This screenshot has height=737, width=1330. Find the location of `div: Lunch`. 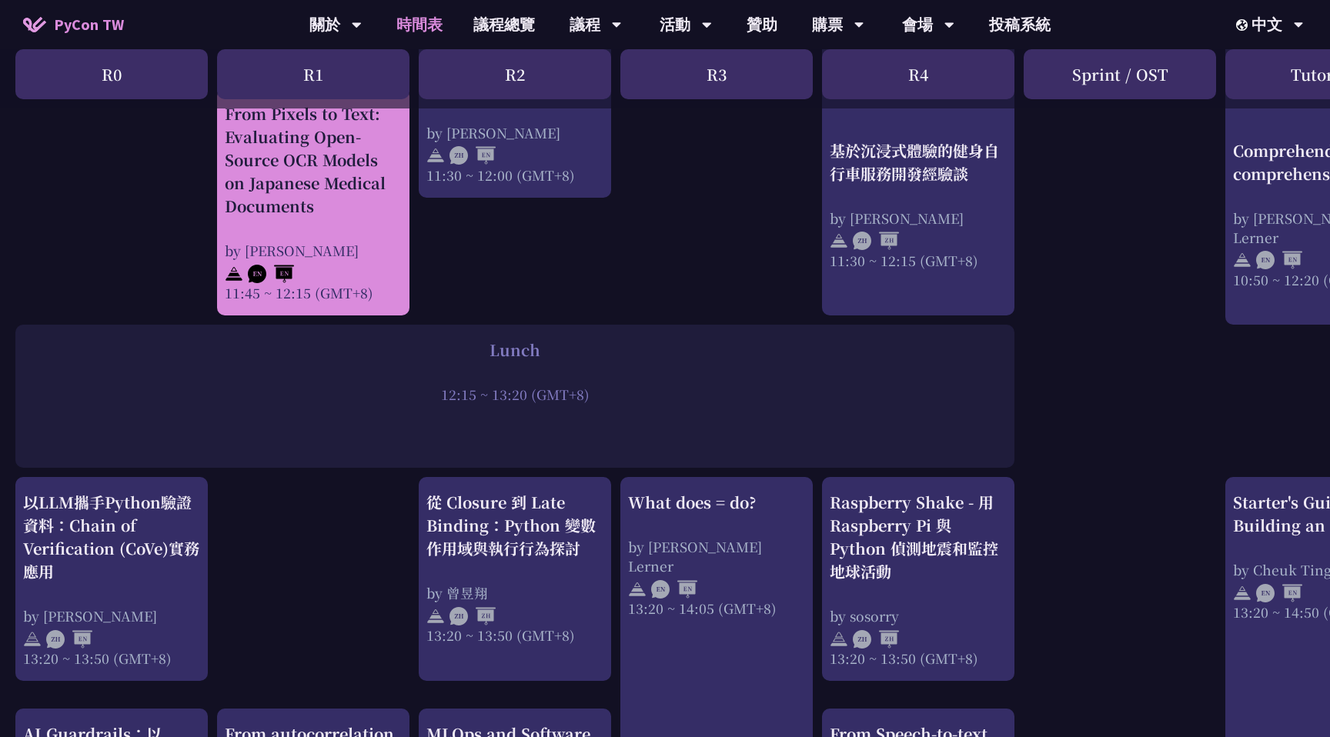

div: Lunch is located at coordinates (515, 350).